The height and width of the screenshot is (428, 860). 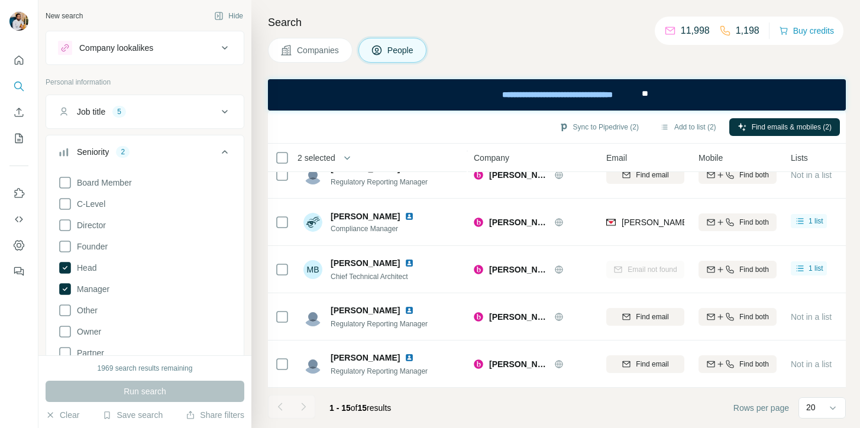 I want to click on div: Upgrade plan for full access to Surfe, so click(x=289, y=15).